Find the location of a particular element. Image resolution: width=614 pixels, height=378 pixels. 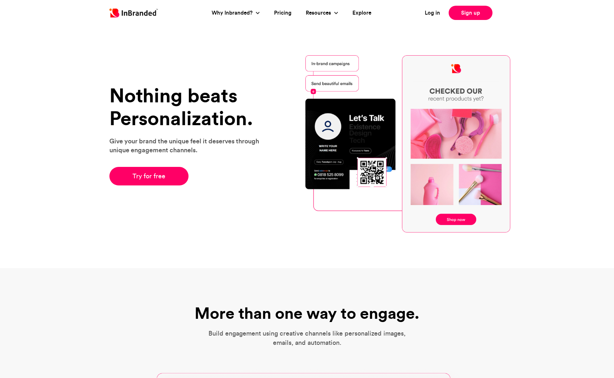

p: Build engagement using creative channels like personalized images, emails, and automation. is located at coordinates (307, 338).